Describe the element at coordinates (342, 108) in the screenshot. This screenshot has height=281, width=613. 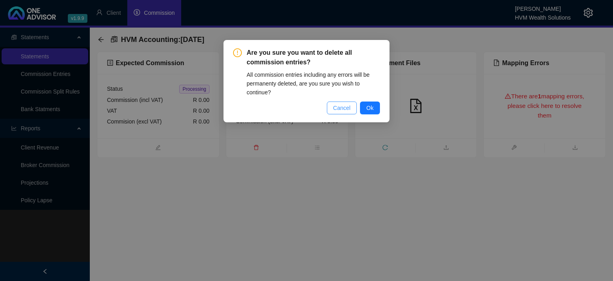
I see `button: Cancel` at that location.